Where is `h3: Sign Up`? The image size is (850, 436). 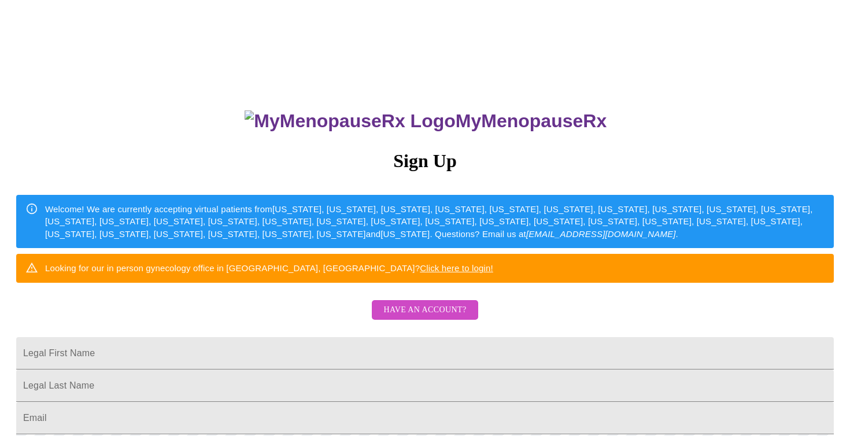 h3: Sign Up is located at coordinates (425, 161).